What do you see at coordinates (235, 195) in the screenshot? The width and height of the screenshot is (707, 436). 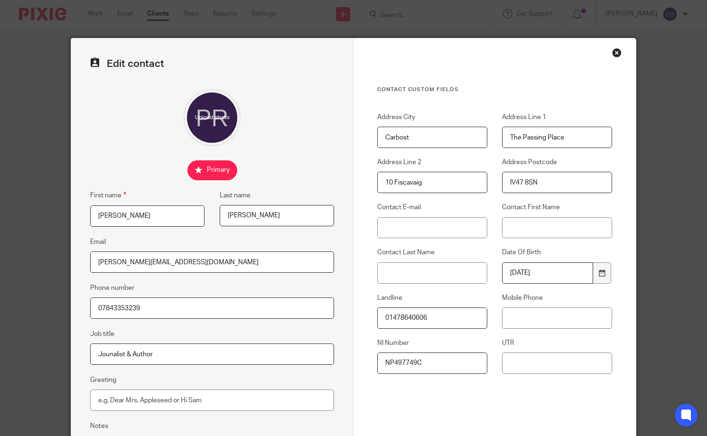 I see `label: Last name` at bounding box center [235, 195].